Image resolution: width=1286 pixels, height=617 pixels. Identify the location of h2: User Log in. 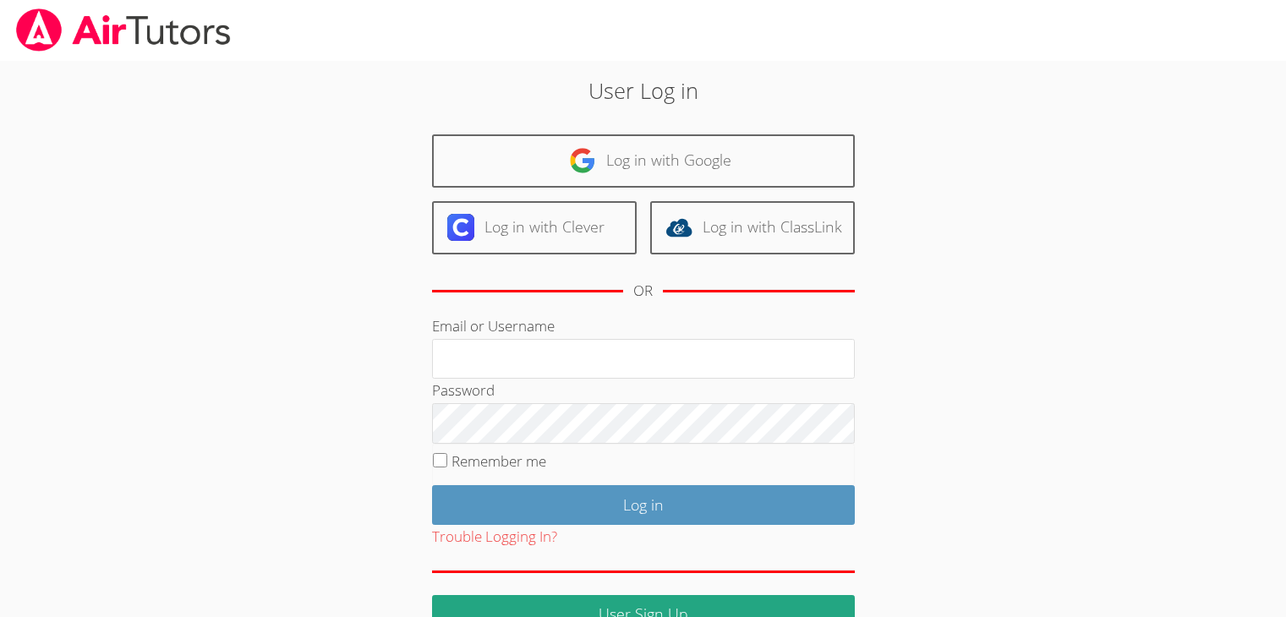
(642, 90).